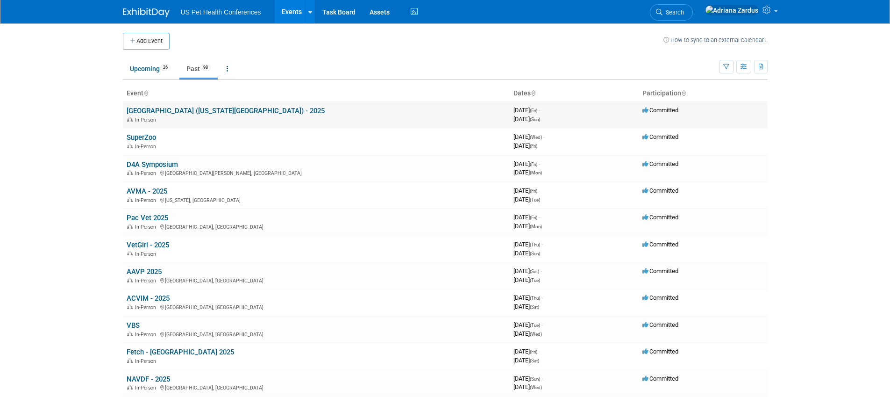  What do you see at coordinates (732, 10) in the screenshot?
I see `img: Adriana Zardus` at bounding box center [732, 10].